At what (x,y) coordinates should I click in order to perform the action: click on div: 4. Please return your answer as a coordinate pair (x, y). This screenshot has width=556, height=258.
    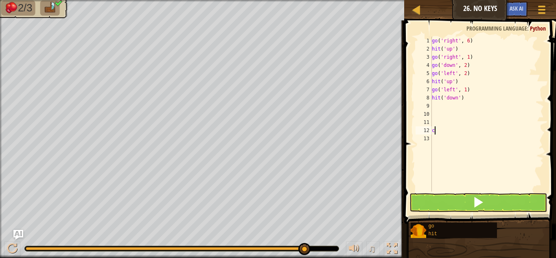
    Looking at the image, I should click on (424, 65).